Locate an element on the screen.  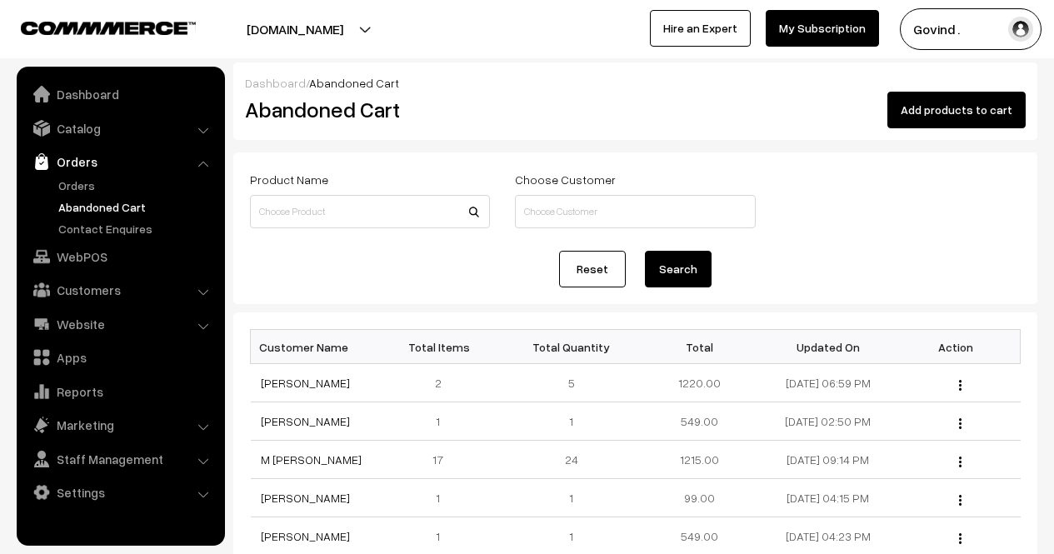
img: user is located at coordinates (1021, 29).